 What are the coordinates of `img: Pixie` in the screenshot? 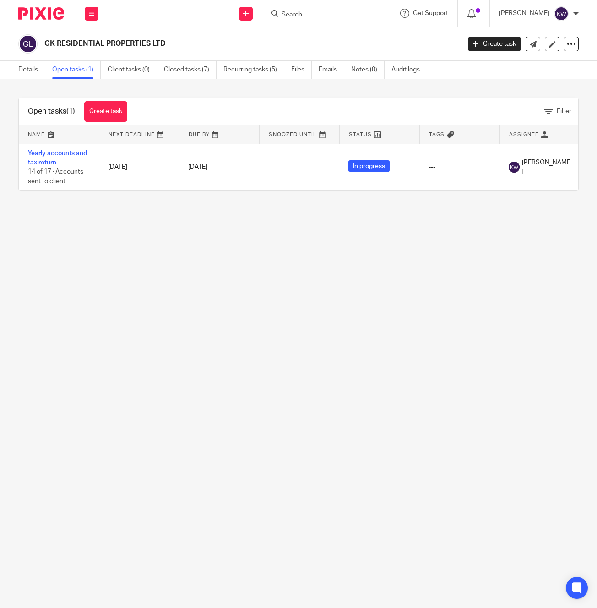 It's located at (41, 13).